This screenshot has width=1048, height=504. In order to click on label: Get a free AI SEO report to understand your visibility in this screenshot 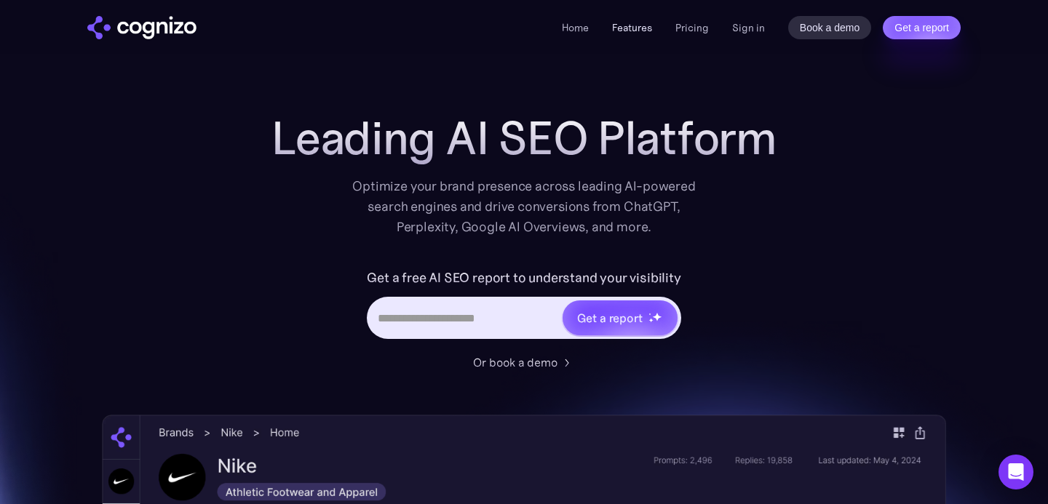, I will do `click(523, 278)`.